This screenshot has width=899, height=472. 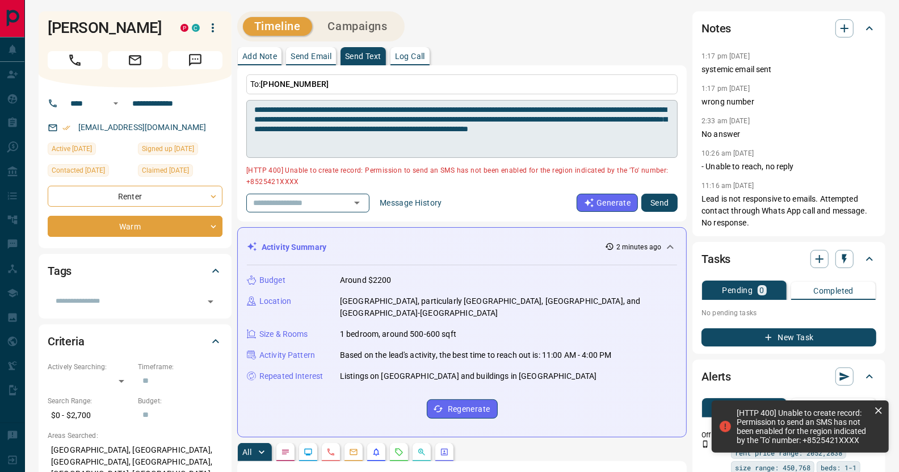 What do you see at coordinates (789, 166) in the screenshot?
I see `p: - Unable to reach, no reply` at bounding box center [789, 166].